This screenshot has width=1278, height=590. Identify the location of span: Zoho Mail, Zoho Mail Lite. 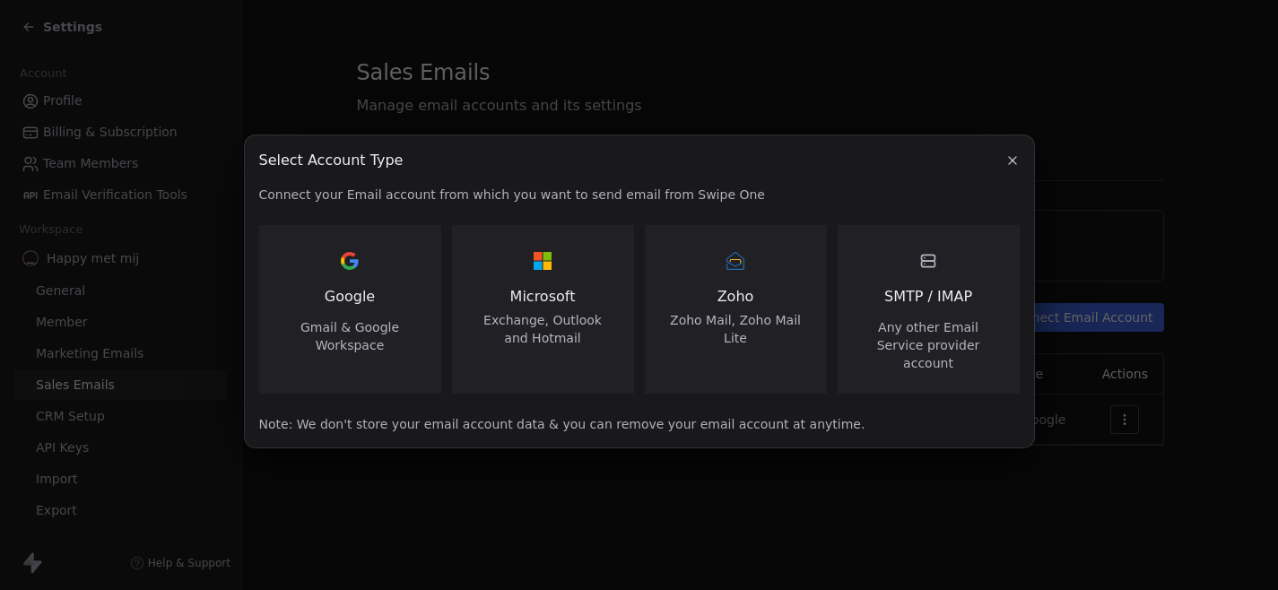
(735, 329).